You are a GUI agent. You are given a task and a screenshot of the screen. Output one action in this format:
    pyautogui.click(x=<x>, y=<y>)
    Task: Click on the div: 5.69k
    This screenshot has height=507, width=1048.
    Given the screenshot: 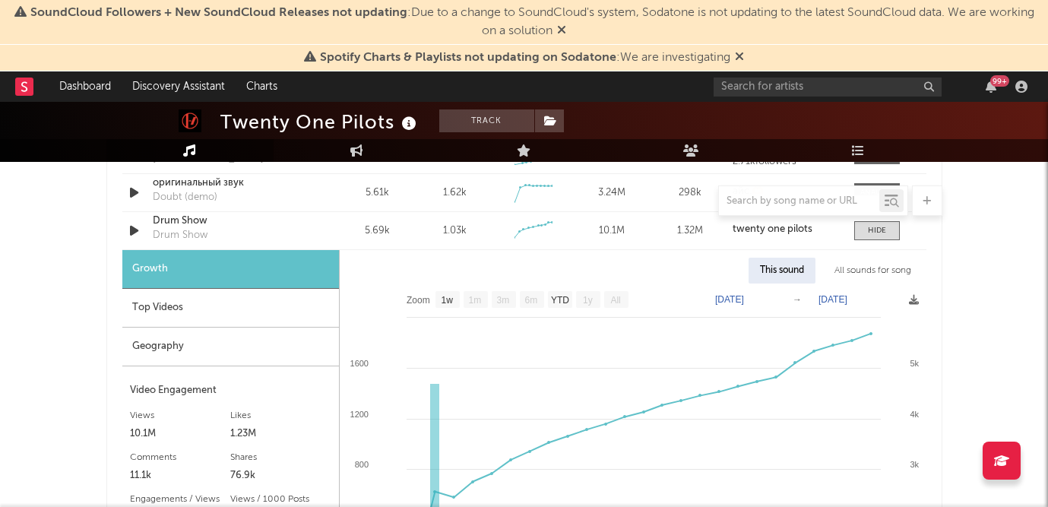 What is the action you would take?
    pyautogui.click(x=377, y=231)
    